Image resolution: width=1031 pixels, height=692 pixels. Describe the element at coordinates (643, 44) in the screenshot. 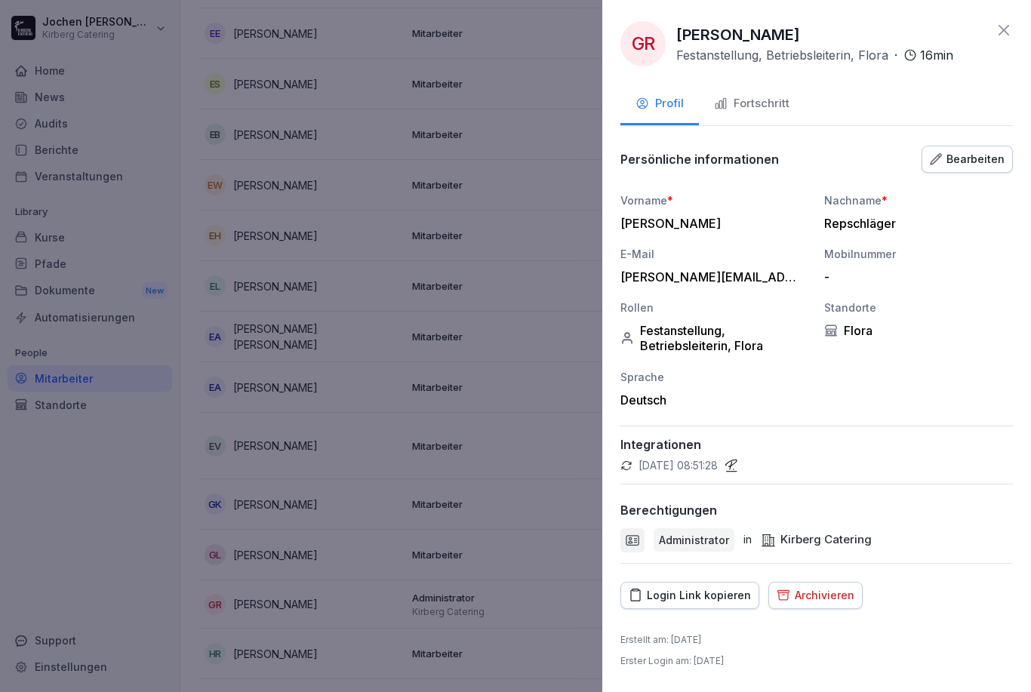

I see `div: GR` at that location.